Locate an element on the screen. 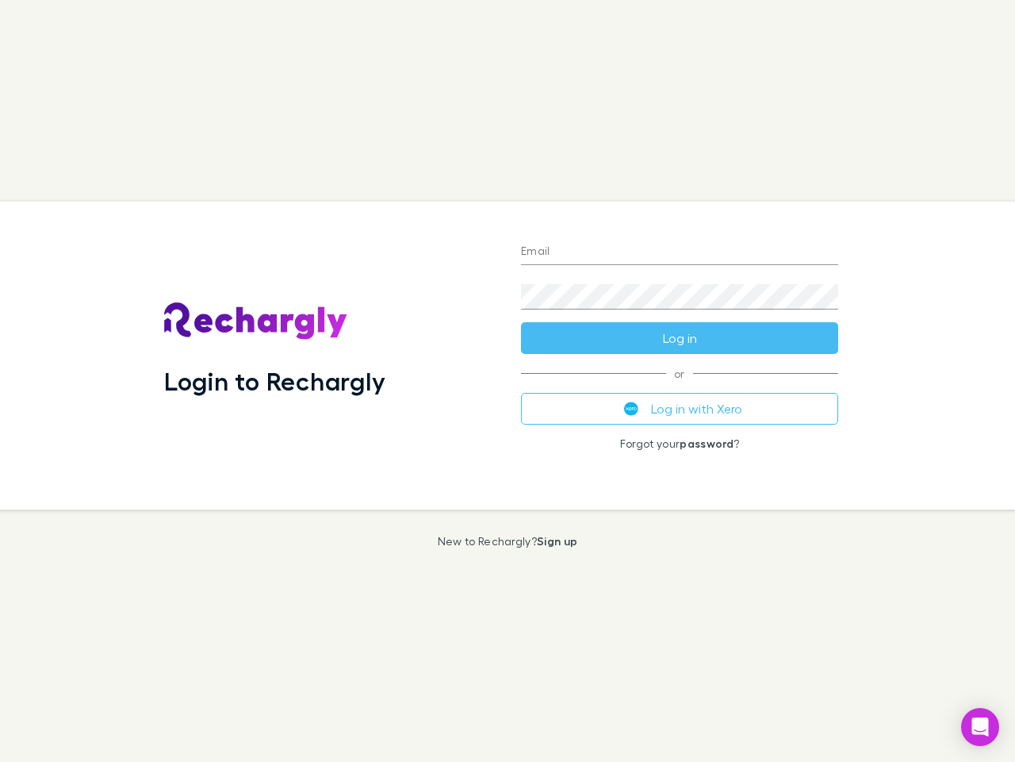  p: Forgot your ? is located at coordinates (680, 443).